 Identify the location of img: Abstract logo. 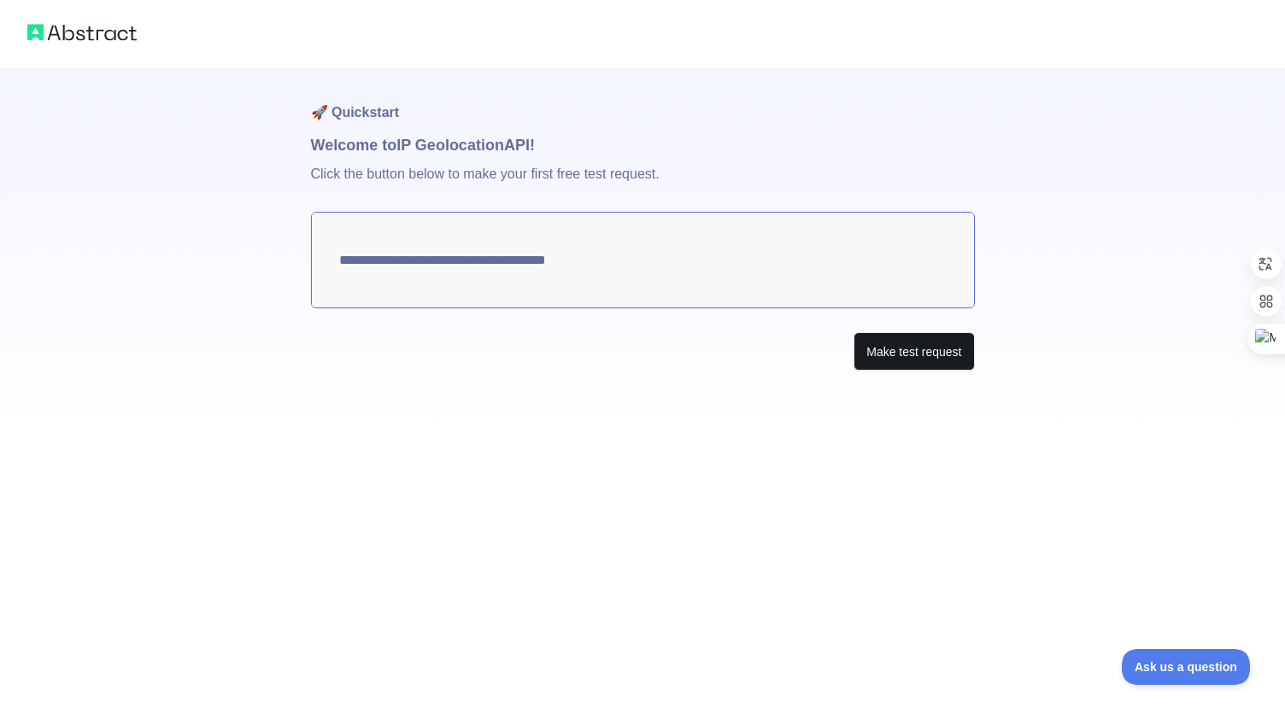
(82, 32).